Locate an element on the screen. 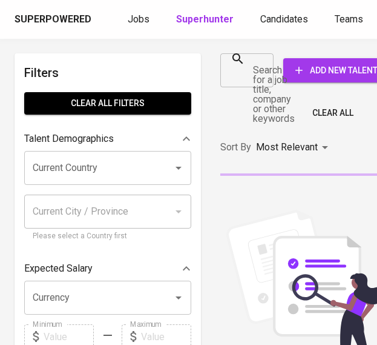 The height and width of the screenshot is (345, 377). a: Superhunter is located at coordinates (206, 19).